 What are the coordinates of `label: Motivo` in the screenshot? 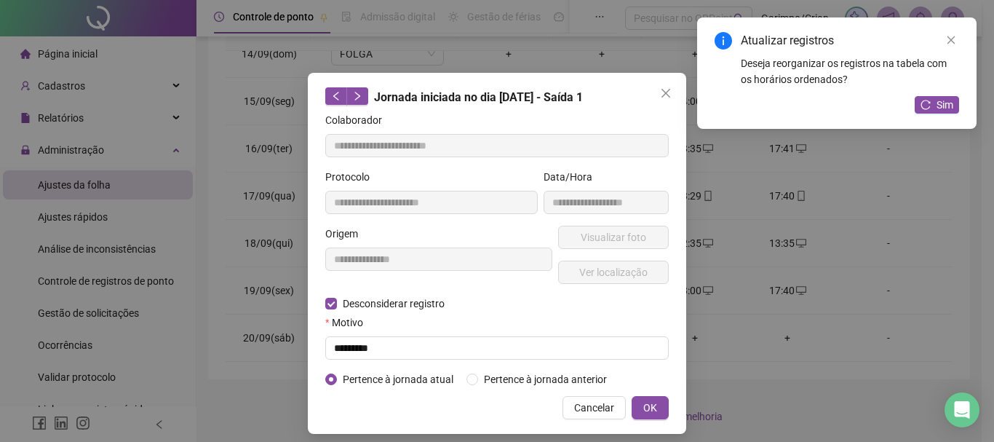 It's located at (349, 322).